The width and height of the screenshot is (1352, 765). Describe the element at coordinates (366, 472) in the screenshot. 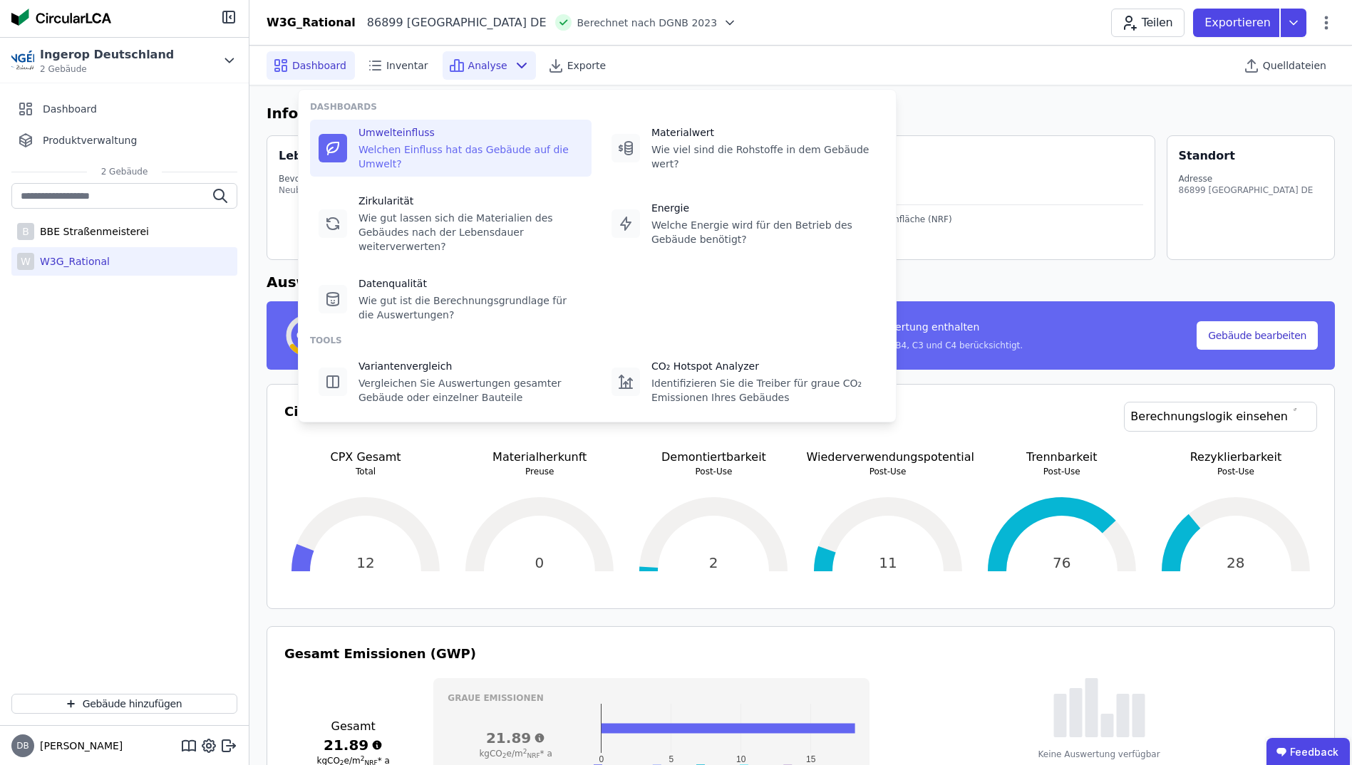

I see `p: Total` at that location.